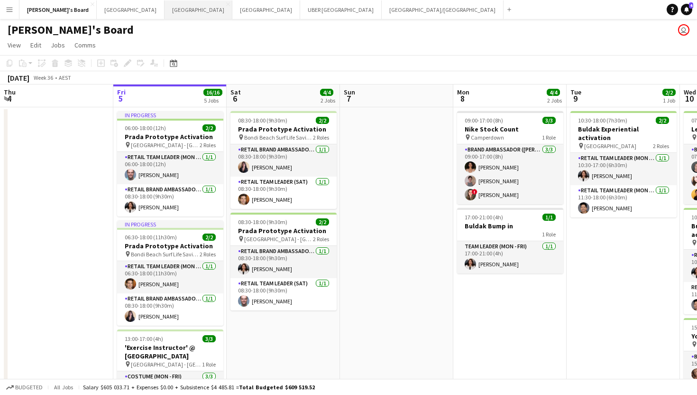 The width and height of the screenshot is (697, 395). What do you see at coordinates (510, 129) in the screenshot?
I see `h3: Nike Stock Count` at bounding box center [510, 129].